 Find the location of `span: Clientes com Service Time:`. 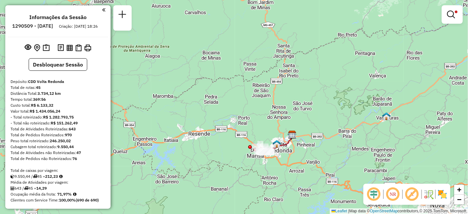

span: Clientes com Service Time: is located at coordinates (35, 200).